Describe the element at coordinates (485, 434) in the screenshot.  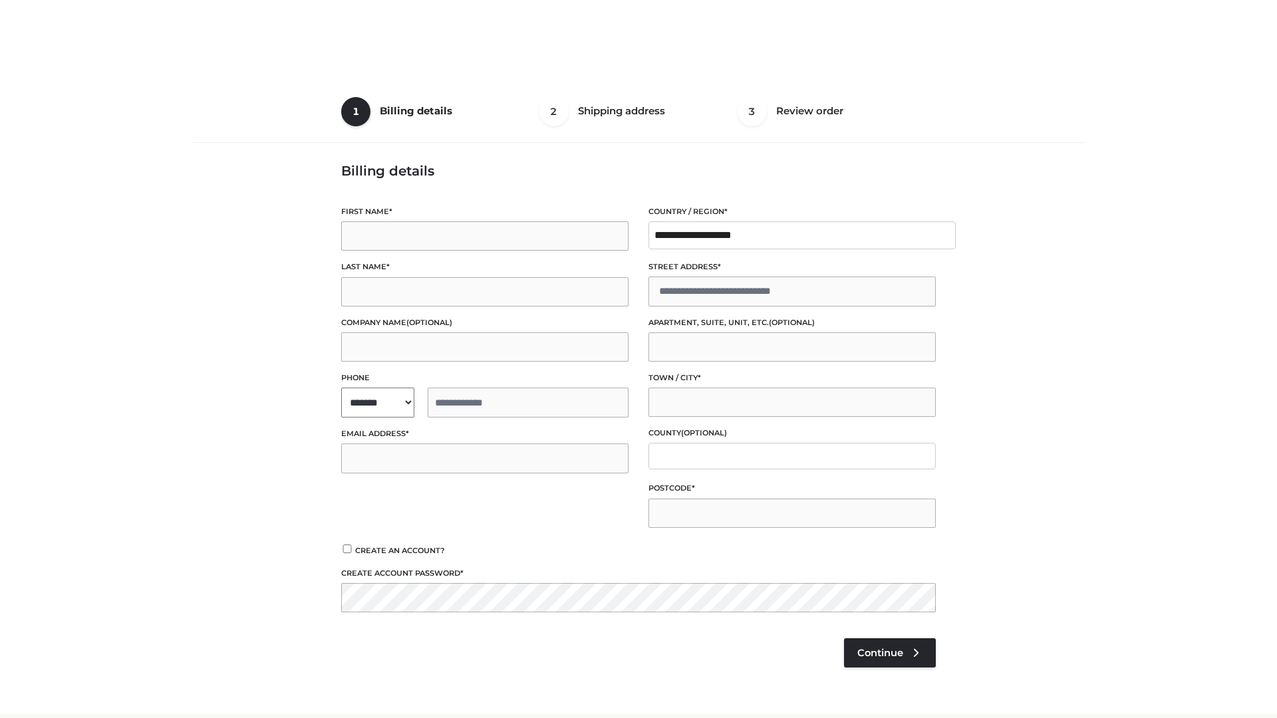
I see `label: Email address` at that location.